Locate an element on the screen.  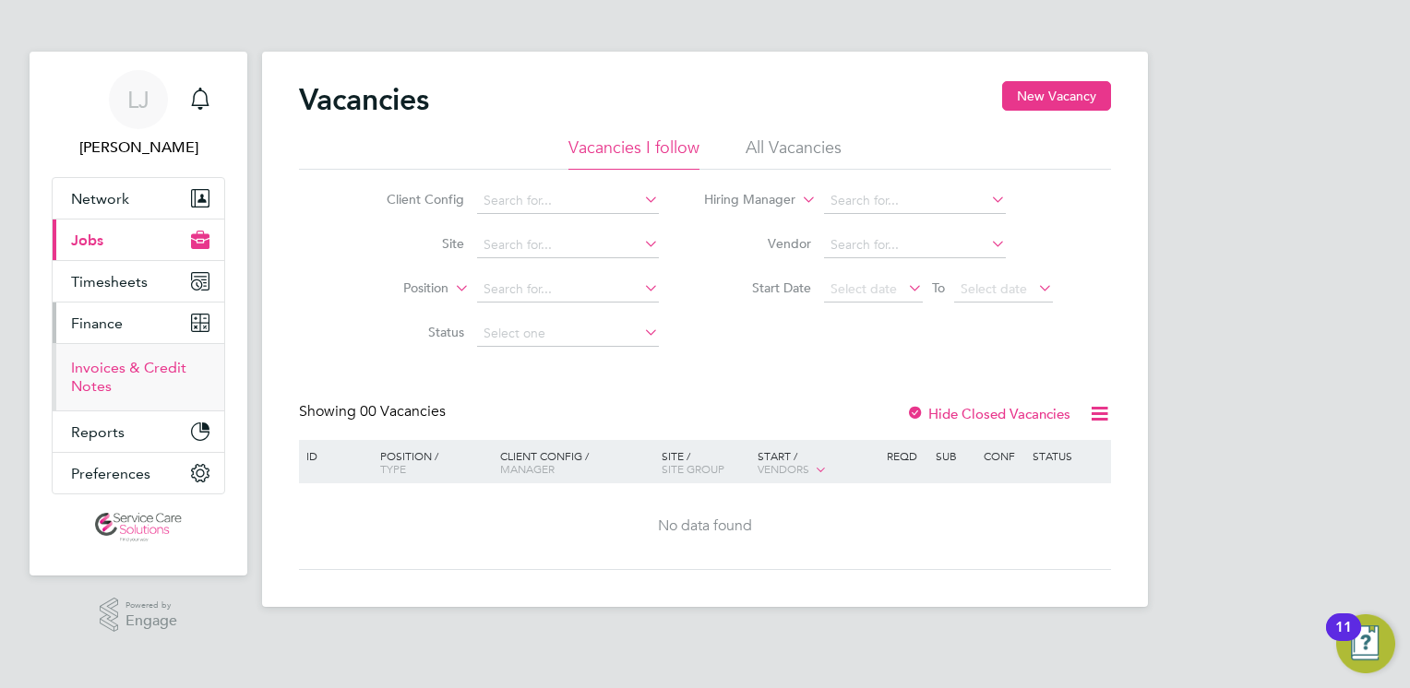
button: Timesheets is located at coordinates (138, 281).